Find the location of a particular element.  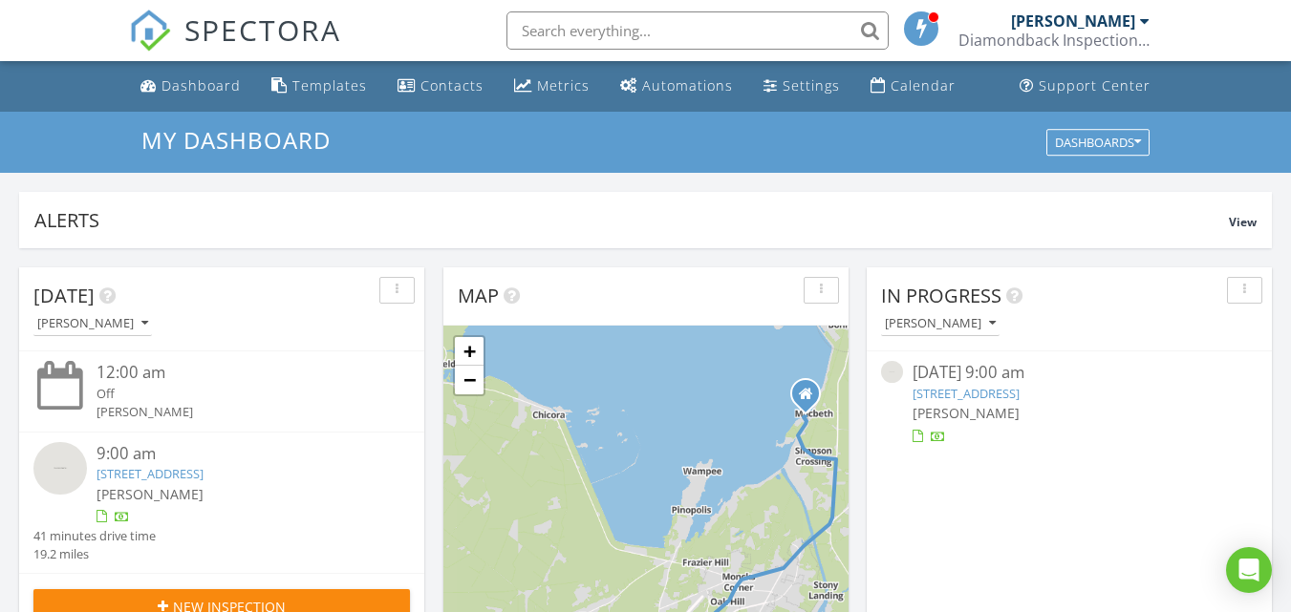

a: Metrics is located at coordinates (551, 86).